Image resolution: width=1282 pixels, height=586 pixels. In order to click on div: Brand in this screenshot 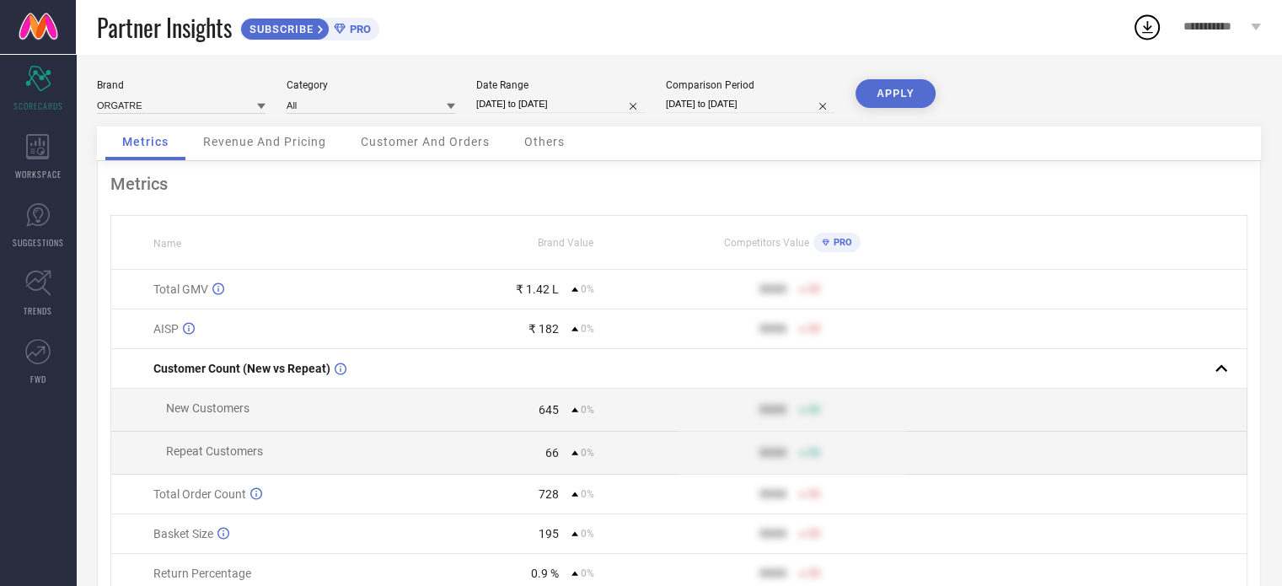, I will do `click(181, 85)`.